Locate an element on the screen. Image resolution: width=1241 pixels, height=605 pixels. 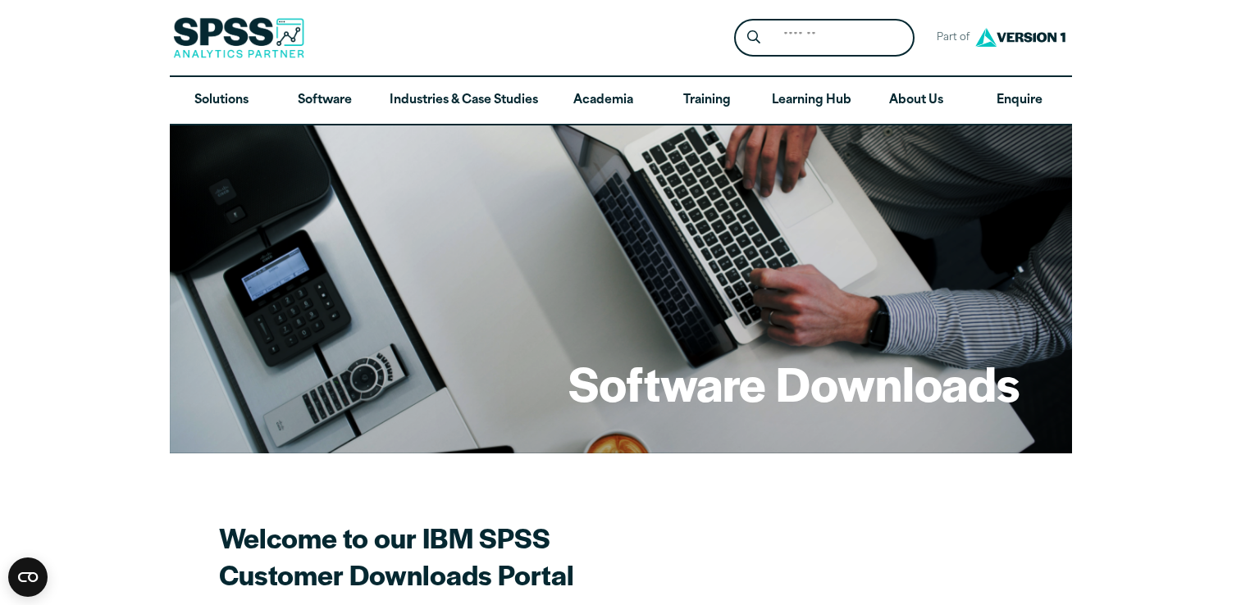
h2: Welcome to our IBM SPSS Customer Downloads Portal is located at coordinates (506, 556).